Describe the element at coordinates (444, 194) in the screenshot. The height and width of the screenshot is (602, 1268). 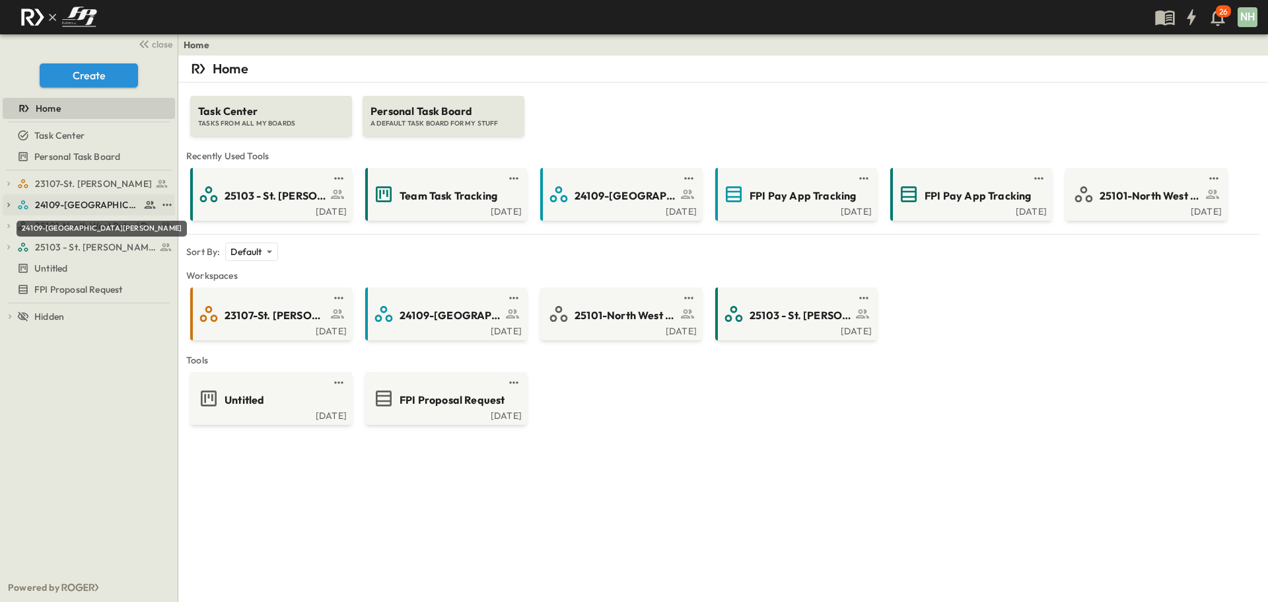
I see `a: Team Task Tracking` at that location.